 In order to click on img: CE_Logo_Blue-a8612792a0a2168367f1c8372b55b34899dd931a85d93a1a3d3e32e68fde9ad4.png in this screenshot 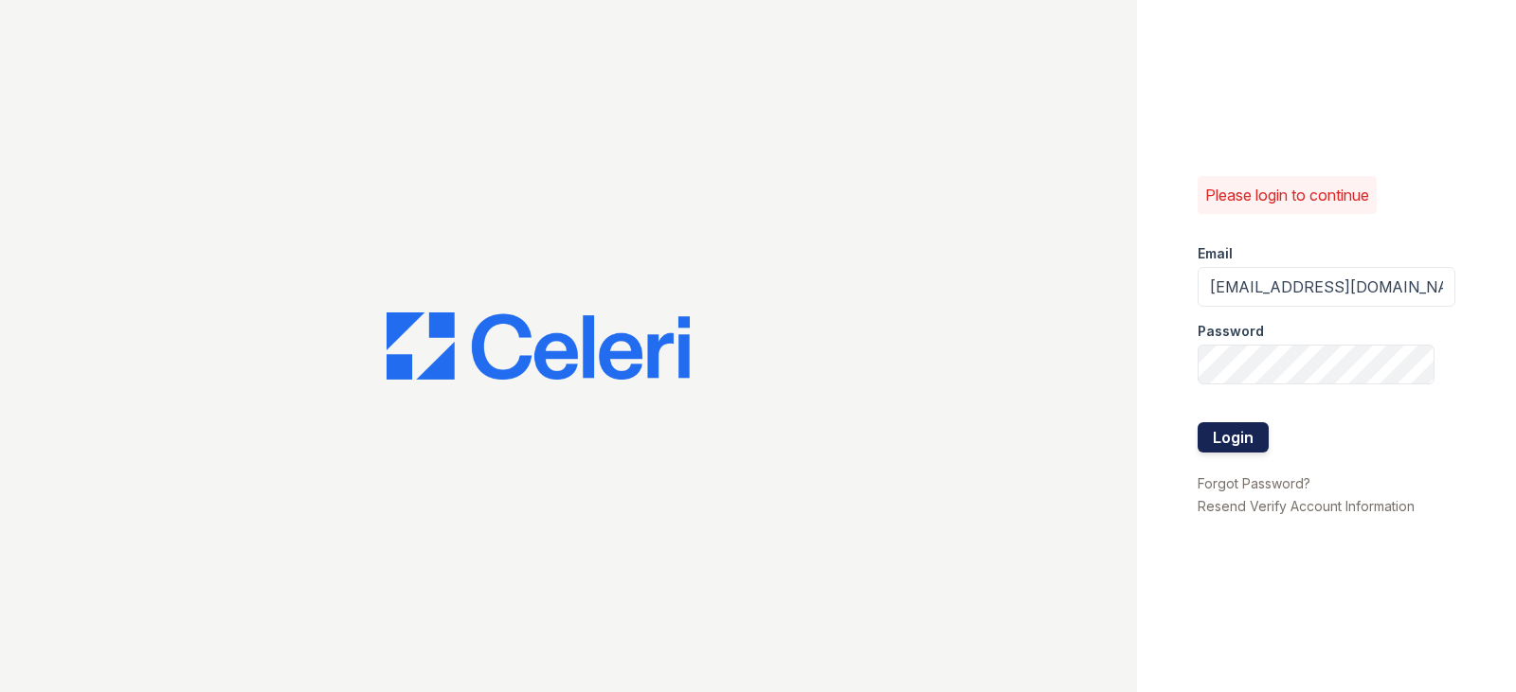, I will do `click(538, 347)`.